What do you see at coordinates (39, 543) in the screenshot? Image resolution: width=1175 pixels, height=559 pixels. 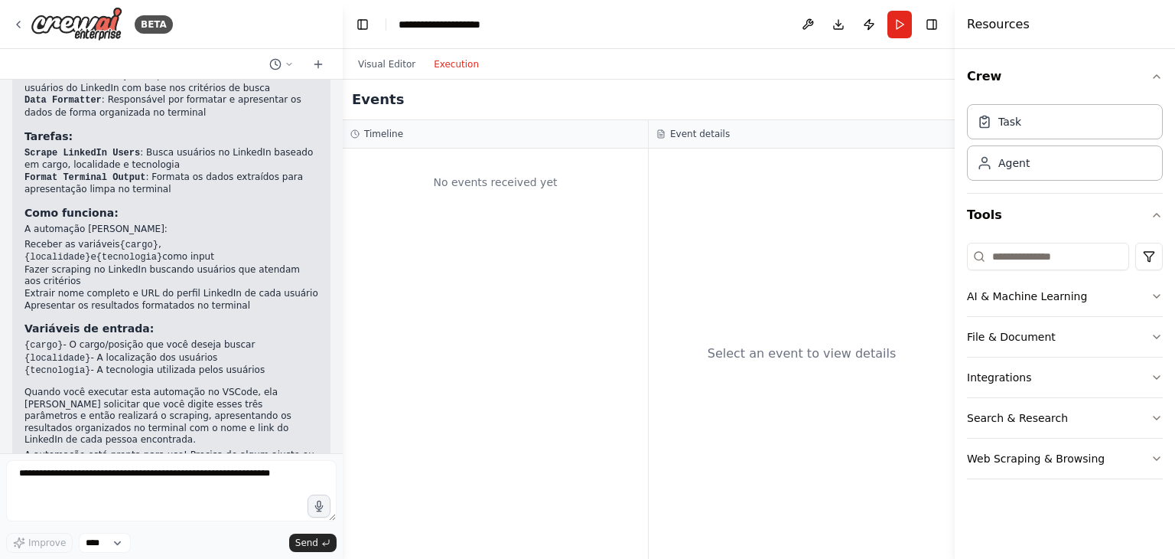 I see `button: Improve` at bounding box center [39, 543].